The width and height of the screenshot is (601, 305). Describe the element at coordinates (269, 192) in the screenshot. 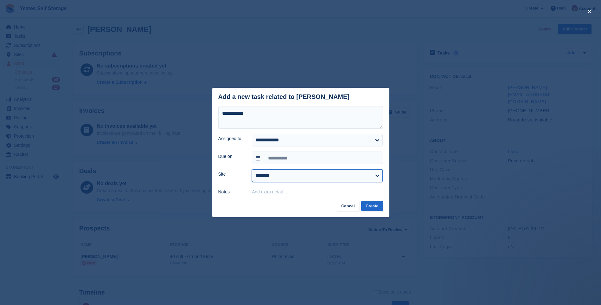

I see `button: Add extra detail…` at that location.